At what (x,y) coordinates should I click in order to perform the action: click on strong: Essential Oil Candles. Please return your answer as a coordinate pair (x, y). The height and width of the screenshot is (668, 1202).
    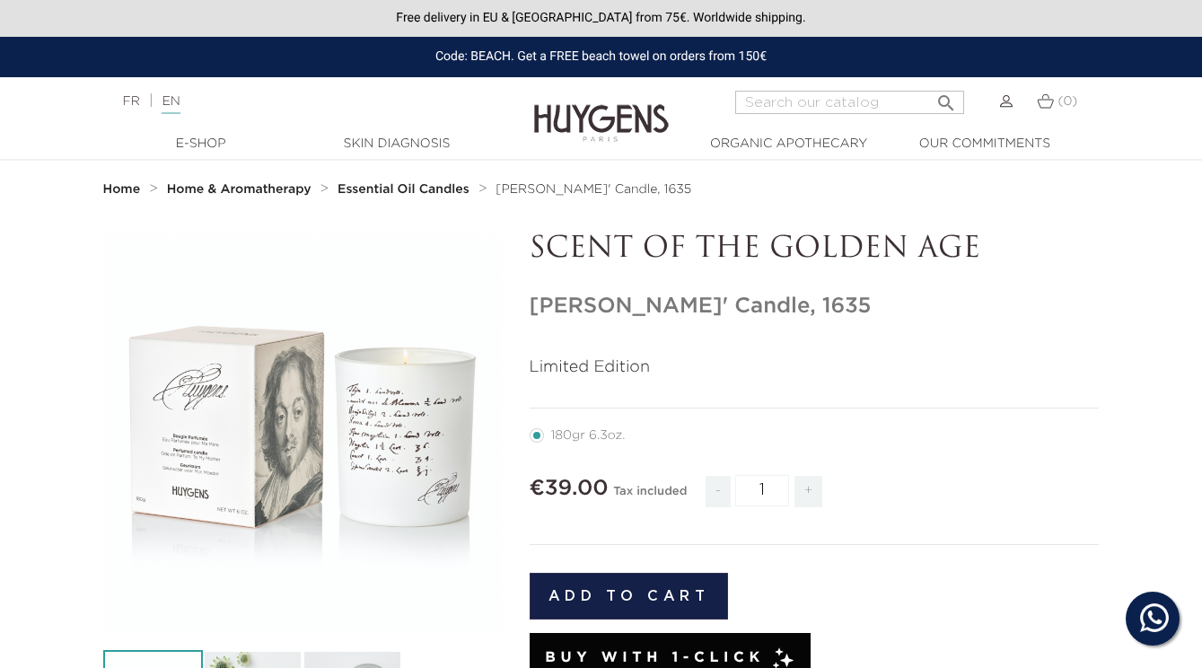
    Looking at the image, I should click on (403, 189).